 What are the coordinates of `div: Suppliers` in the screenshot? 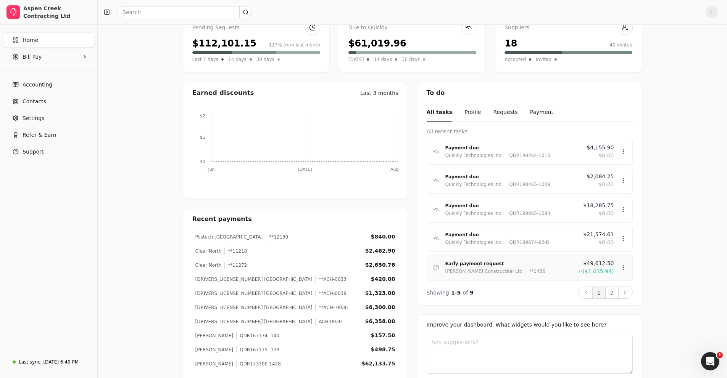 It's located at (568, 28).